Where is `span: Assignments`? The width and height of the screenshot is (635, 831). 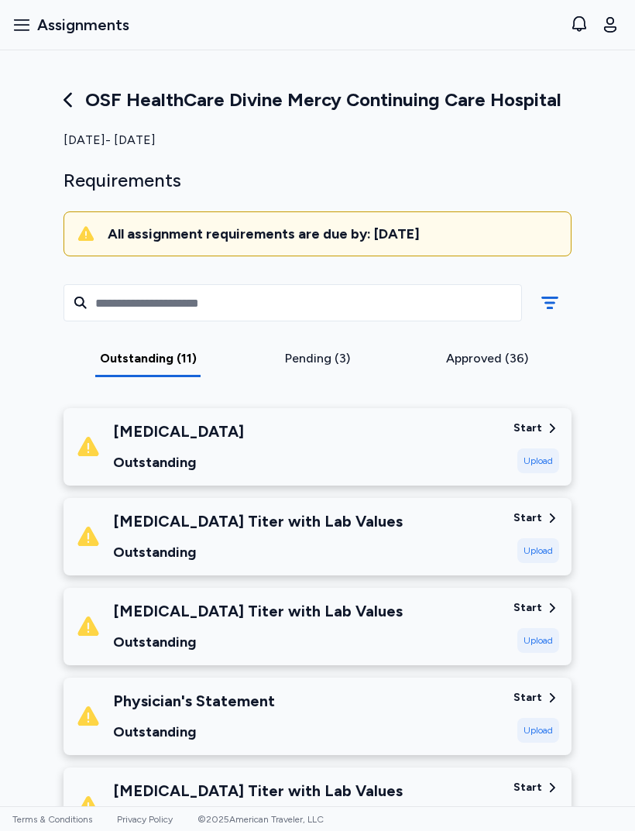 span: Assignments is located at coordinates (83, 25).